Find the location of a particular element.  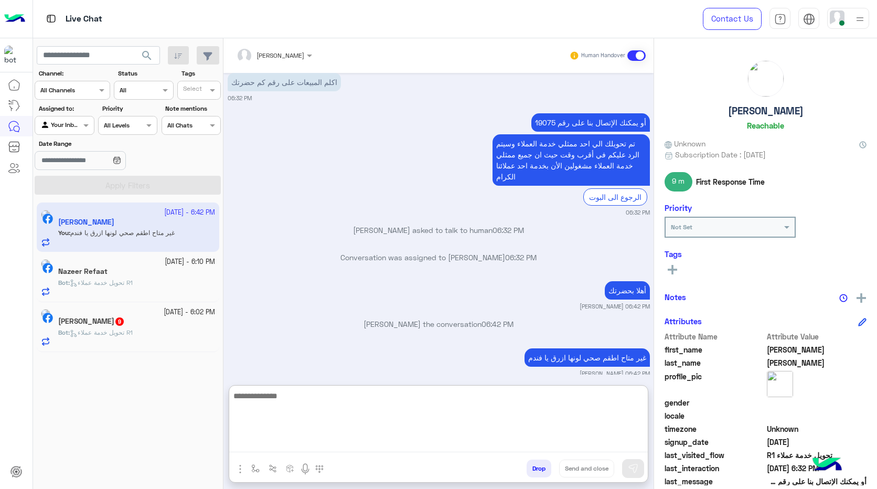

span: 06:42 PM is located at coordinates (498, 324).